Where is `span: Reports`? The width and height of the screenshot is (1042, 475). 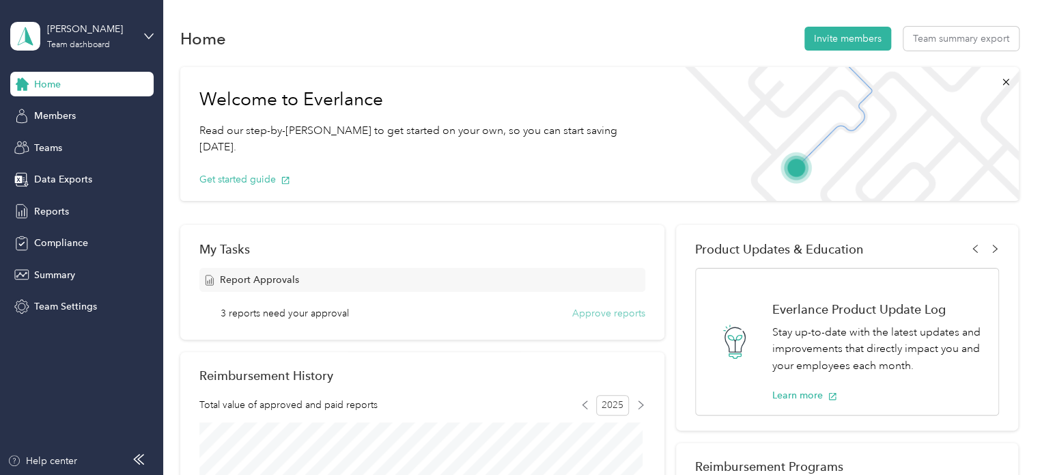
span: Reports is located at coordinates (51, 211).